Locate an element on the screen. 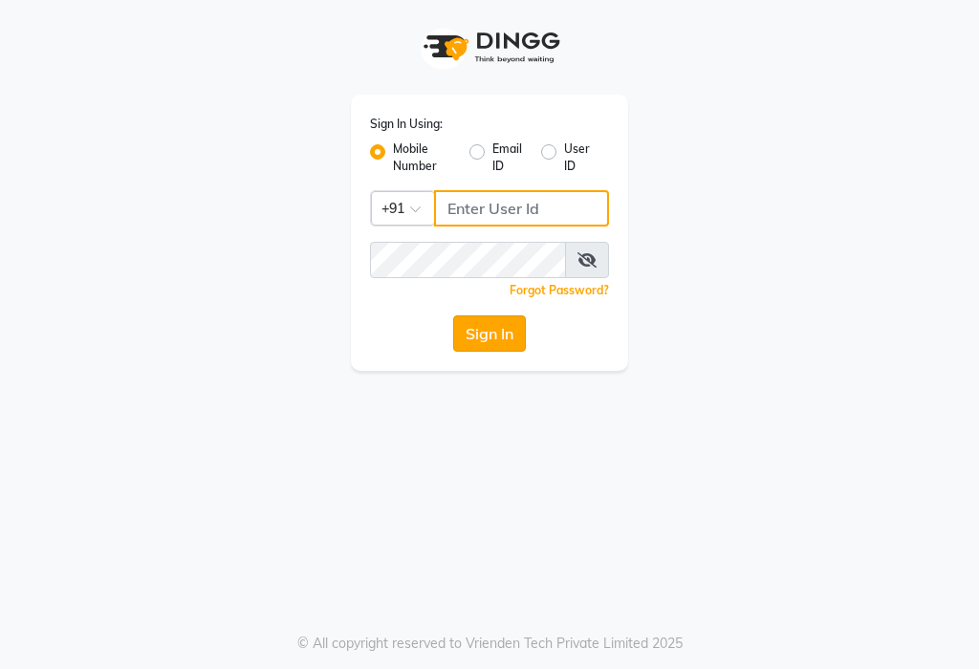  label: Mobile Number is located at coordinates (423, 158).